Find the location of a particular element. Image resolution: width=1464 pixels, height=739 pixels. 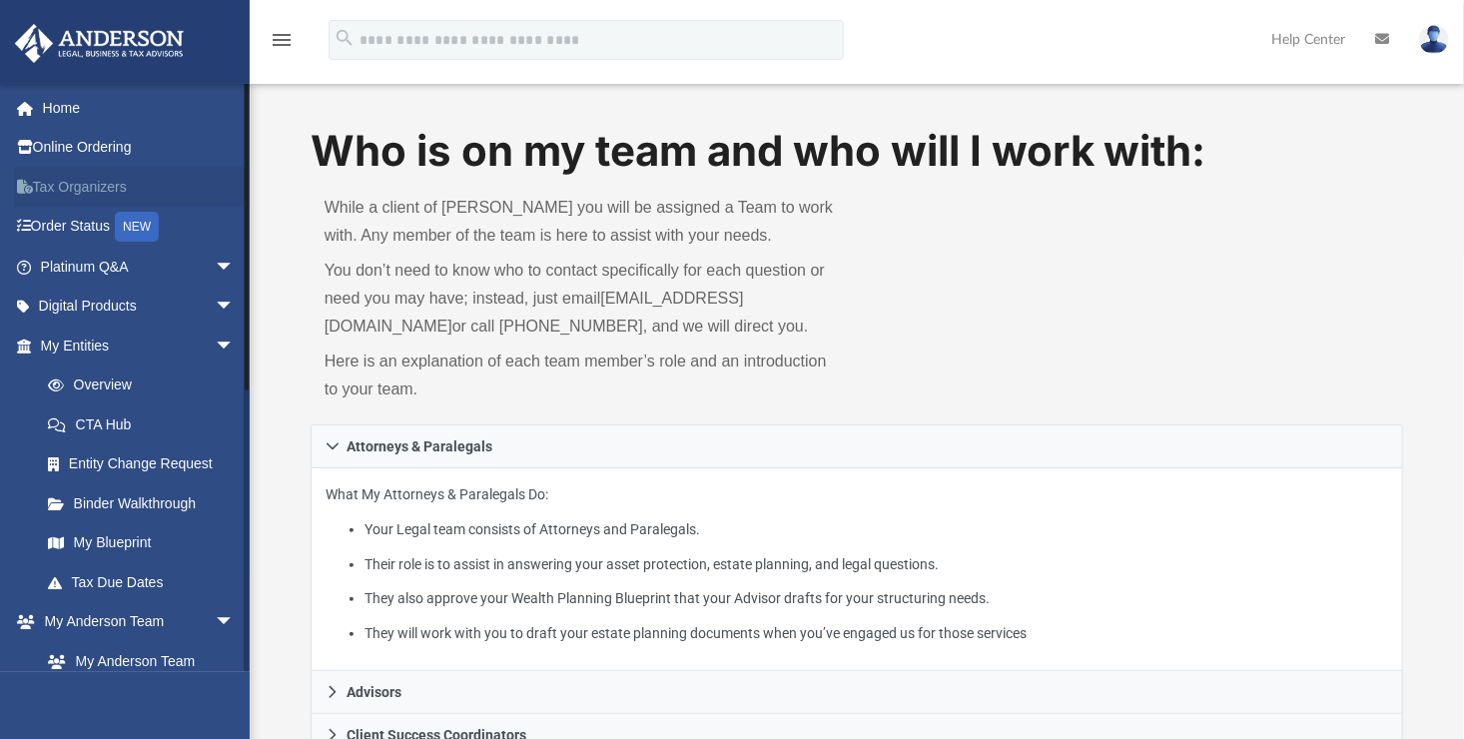

a: Entity Change Request is located at coordinates (146, 464).